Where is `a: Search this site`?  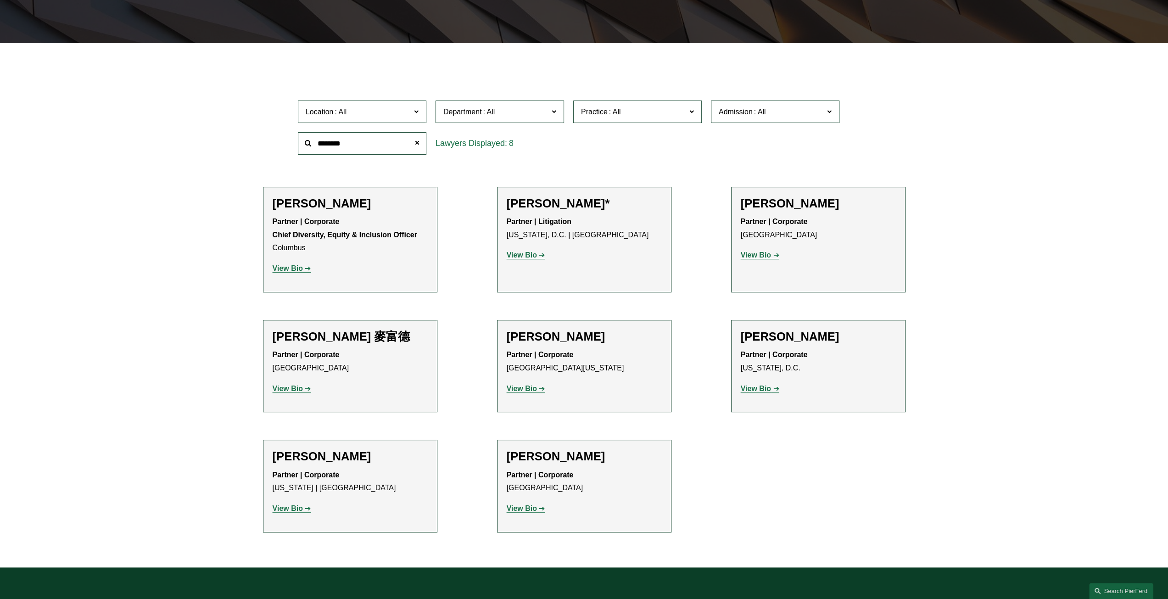 a: Search this site is located at coordinates (1122, 591).